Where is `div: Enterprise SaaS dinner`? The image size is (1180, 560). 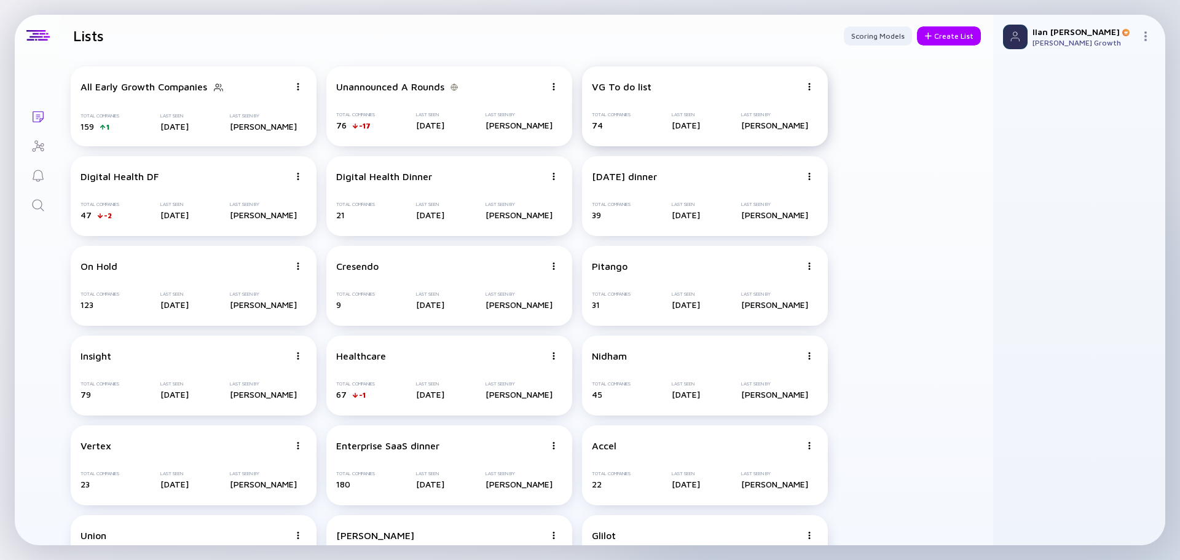 div: Enterprise SaaS dinner is located at coordinates (388, 445).